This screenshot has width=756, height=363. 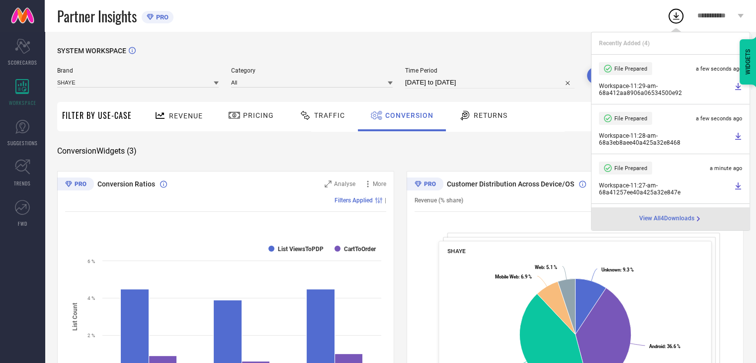 I want to click on tspan: Unknown, so click(x=611, y=269).